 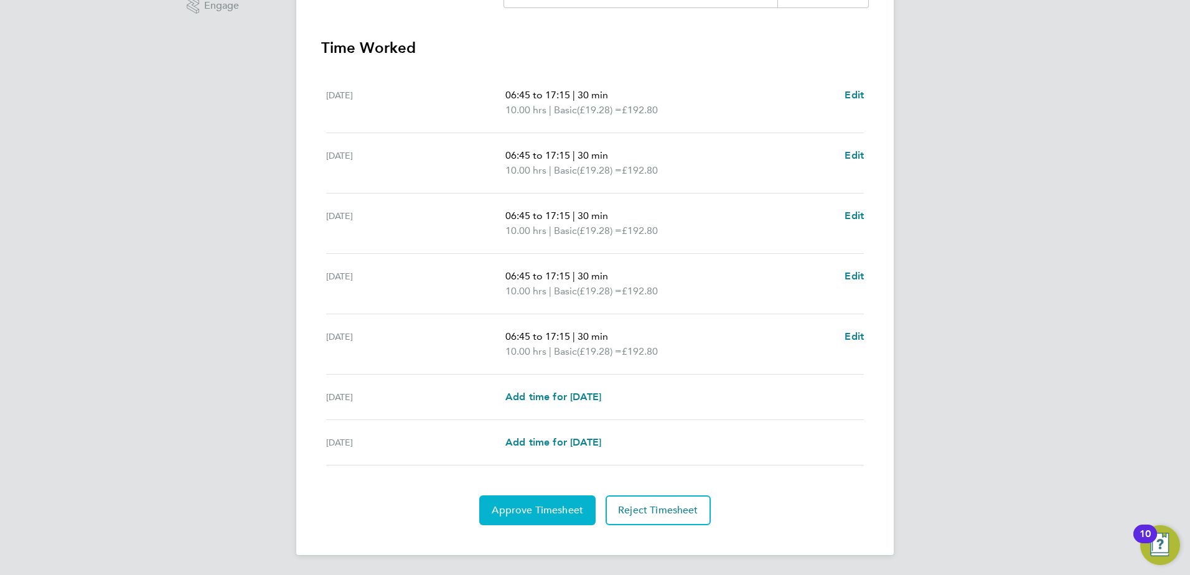 What do you see at coordinates (537, 510) in the screenshot?
I see `span: Approve Timesheet` at bounding box center [537, 510].